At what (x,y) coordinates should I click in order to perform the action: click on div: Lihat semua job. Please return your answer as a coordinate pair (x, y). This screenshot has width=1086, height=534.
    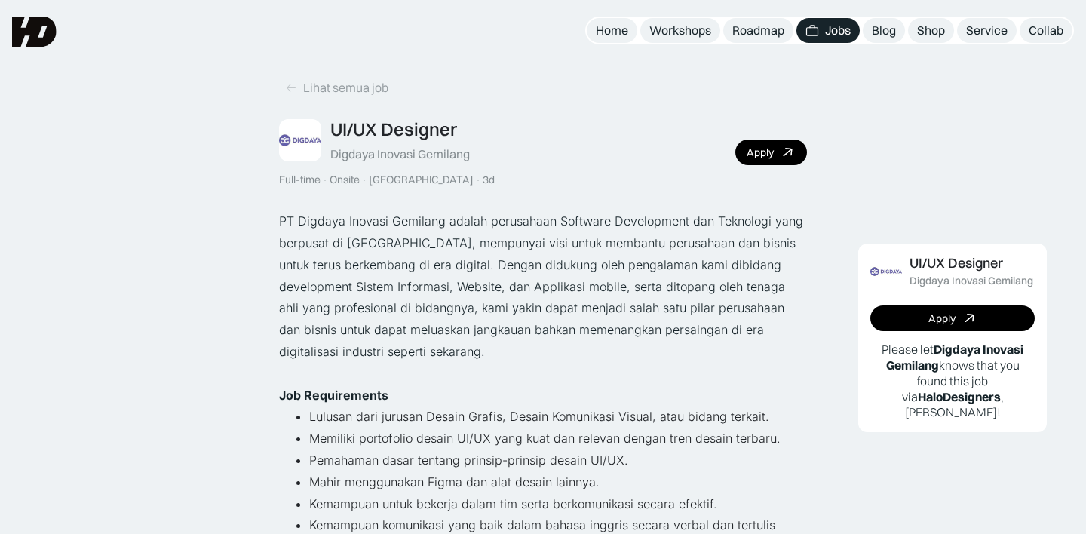
    Looking at the image, I should click on (345, 87).